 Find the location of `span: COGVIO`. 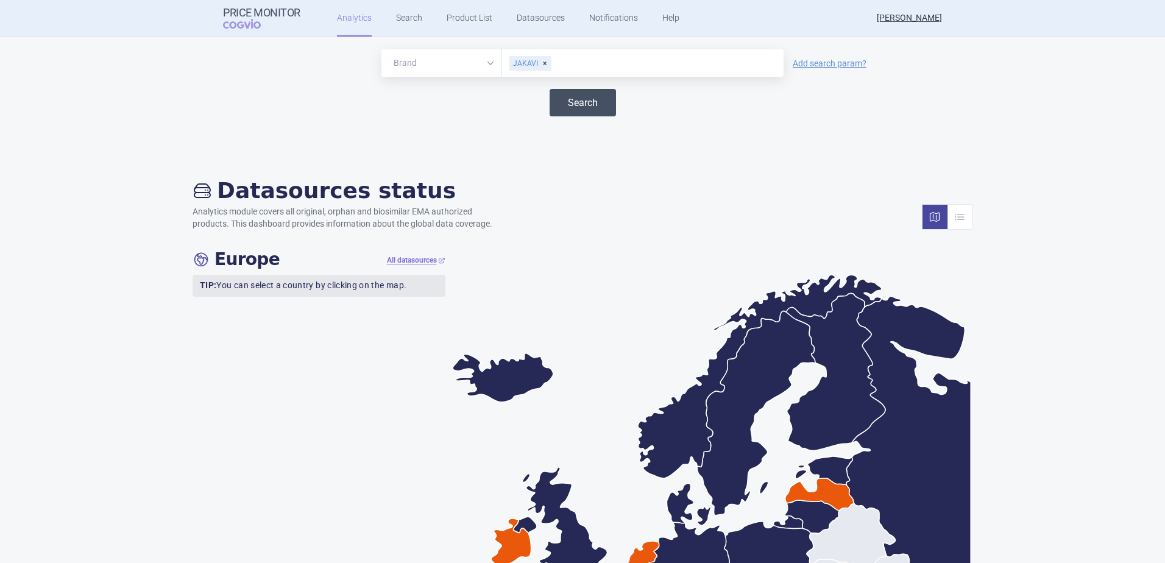

span: COGVIO is located at coordinates (251, 24).